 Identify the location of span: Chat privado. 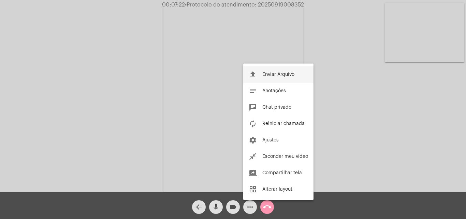
(277, 107).